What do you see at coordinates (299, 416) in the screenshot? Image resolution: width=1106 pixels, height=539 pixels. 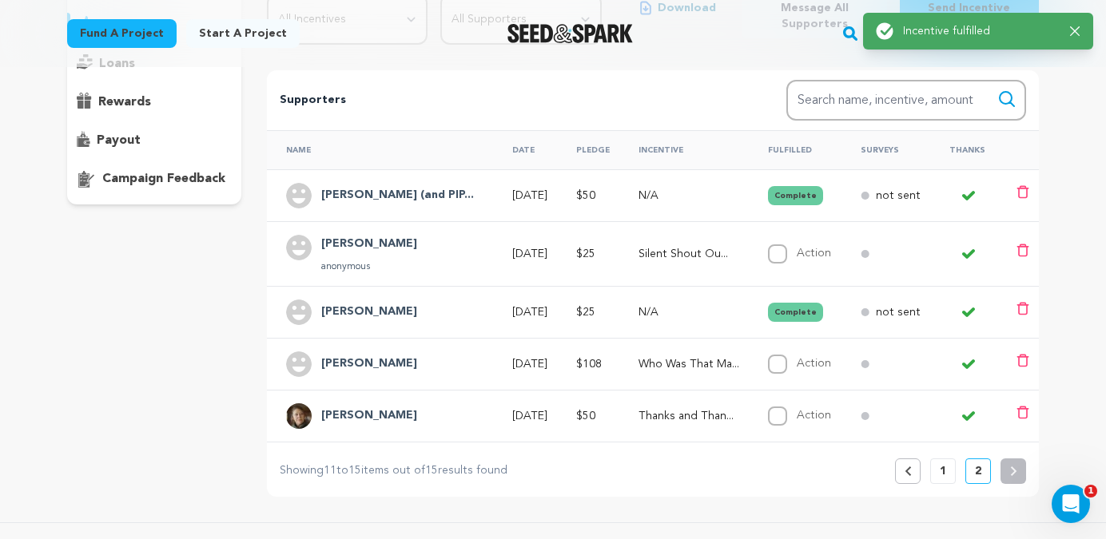 I see `img: 44346329_10155844726191931_4993457415031619584_n.jpg` at bounding box center [299, 416].